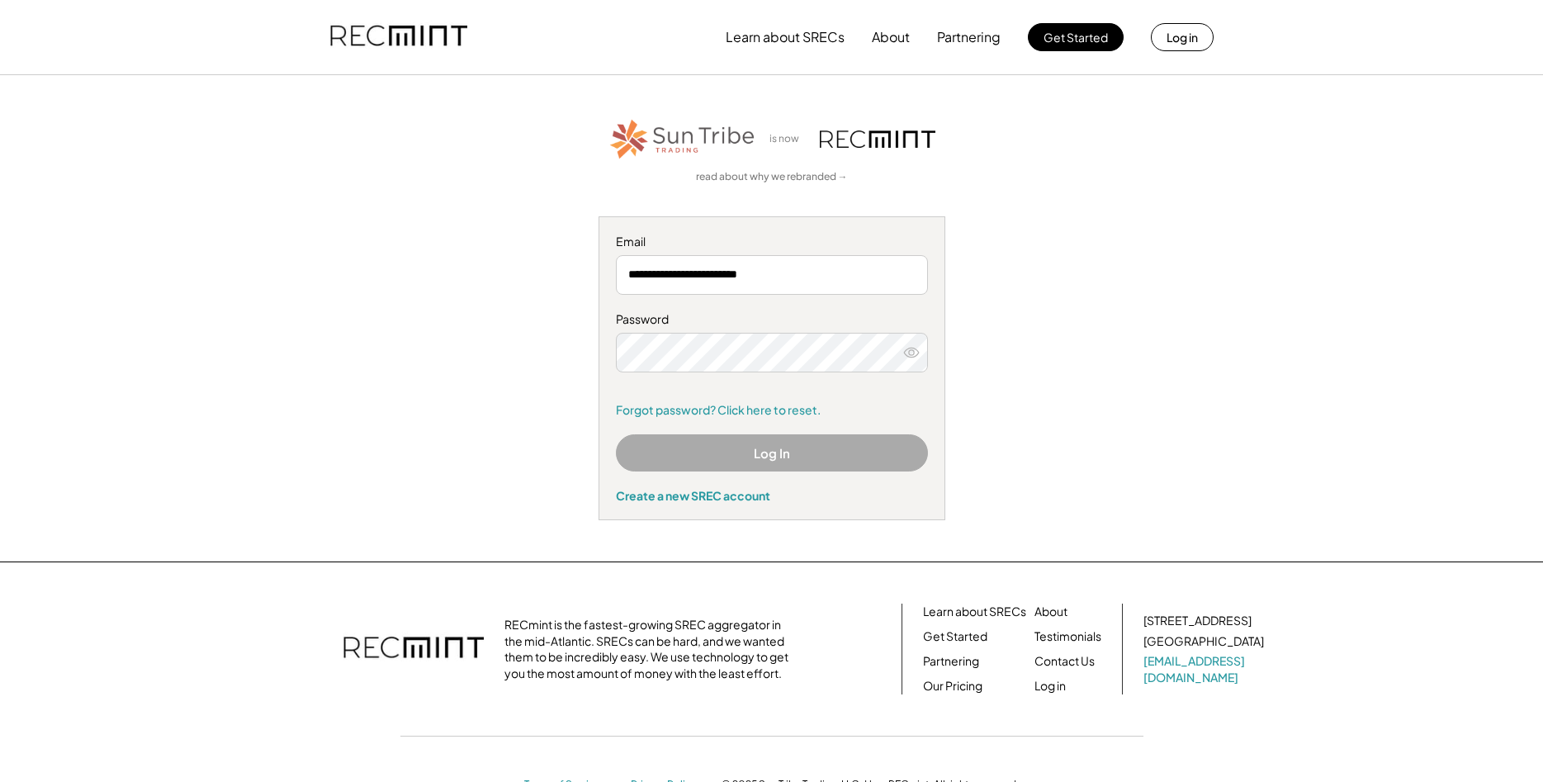  I want to click on div: RECmint is the fastest-growing SREC aggregator in the mid-Atlantic. SRECs can be hard, and we wan..., so click(651, 649).